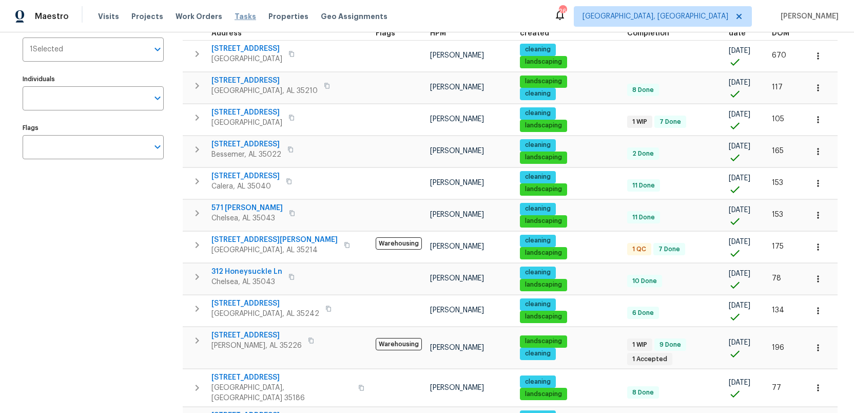  What do you see at coordinates (247, 271) in the screenshot?
I see `span: 312 Honeysuckle Ln` at bounding box center [247, 271].